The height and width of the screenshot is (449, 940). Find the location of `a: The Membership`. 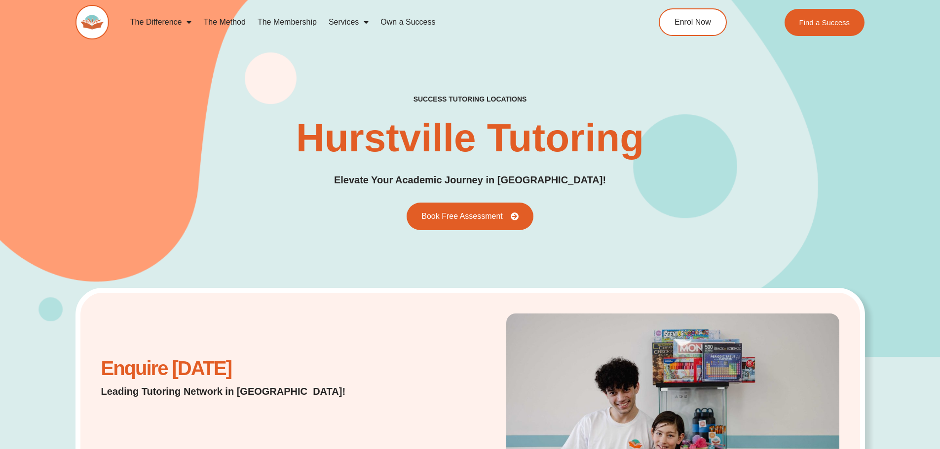

a: The Membership is located at coordinates (287, 22).